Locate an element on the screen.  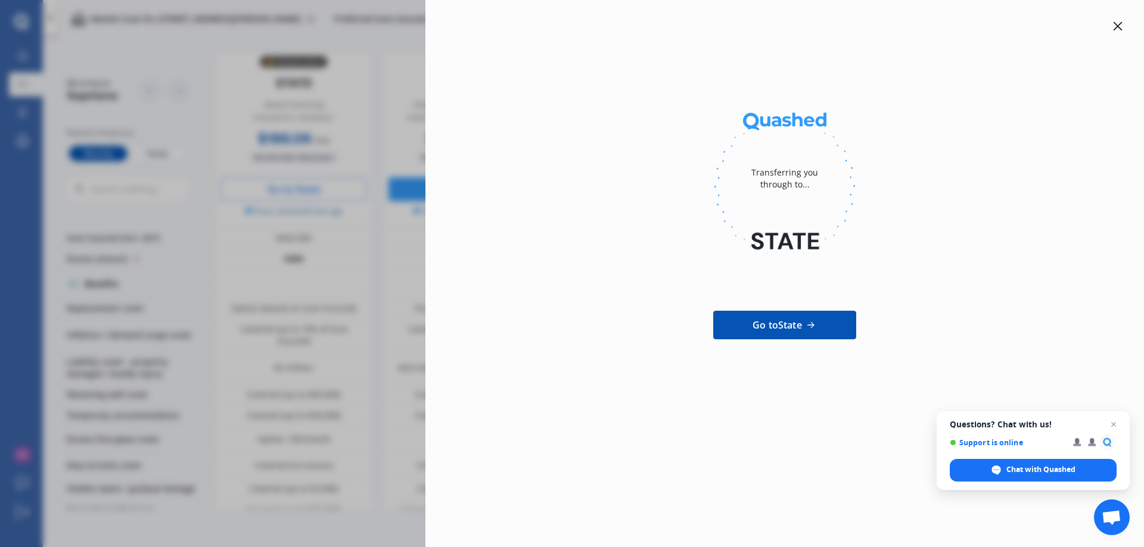
span: Close chat is located at coordinates (1113, 425).